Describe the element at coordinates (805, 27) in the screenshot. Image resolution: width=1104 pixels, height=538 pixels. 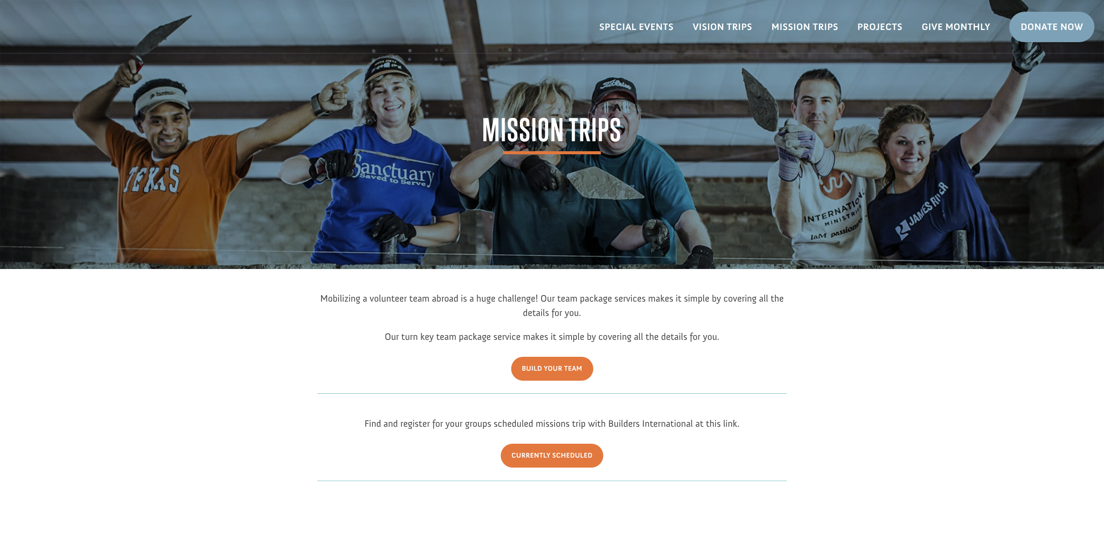
I see `a: Mission Trips` at that location.